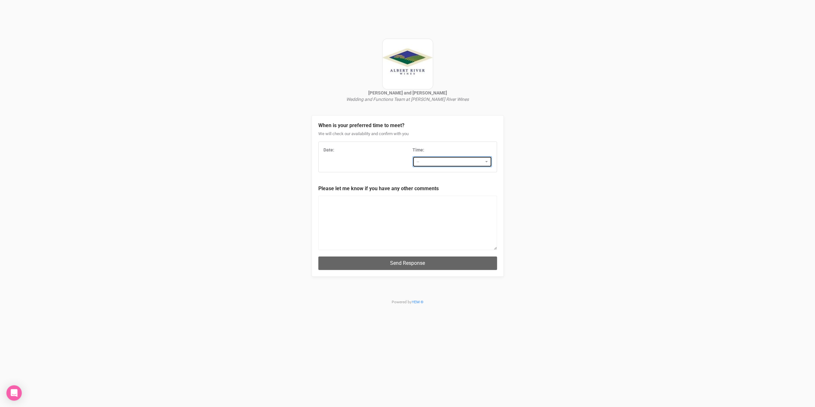 This screenshot has width=815, height=407. What do you see at coordinates (408, 300) in the screenshot?
I see `p: Powered by` at bounding box center [408, 300].